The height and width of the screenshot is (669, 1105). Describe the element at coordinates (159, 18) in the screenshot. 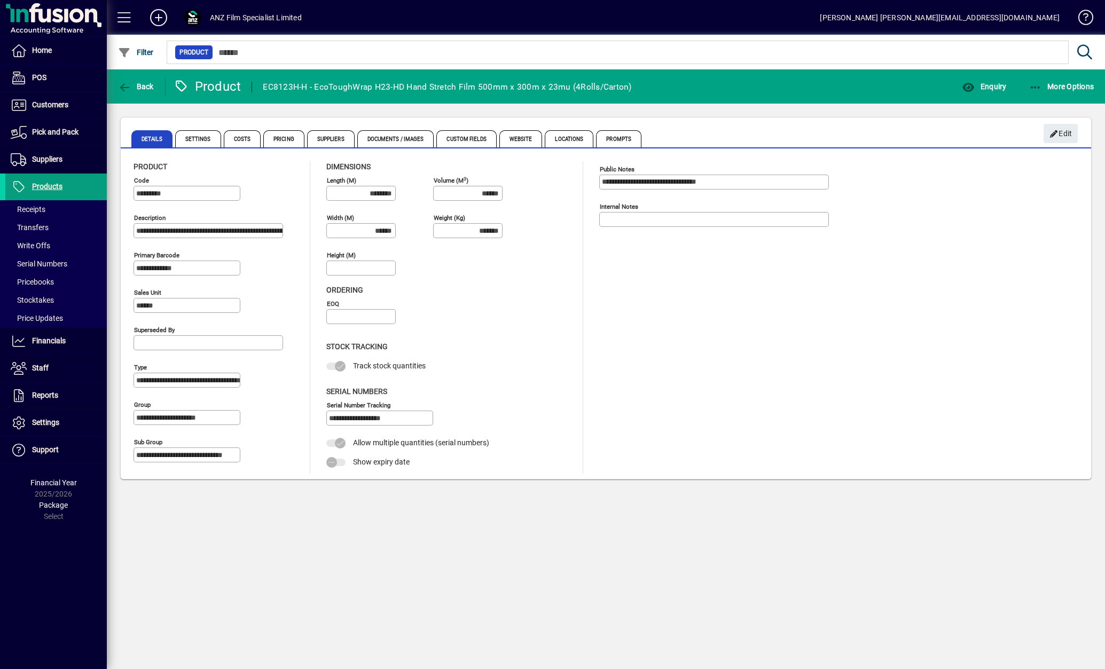

I see `button: Add` at that location.